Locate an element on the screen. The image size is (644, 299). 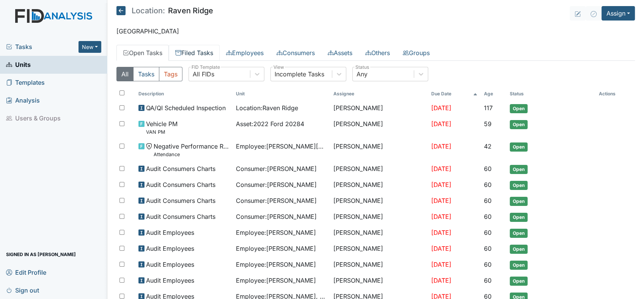
div: All FIDs is located at coordinates (203, 74).